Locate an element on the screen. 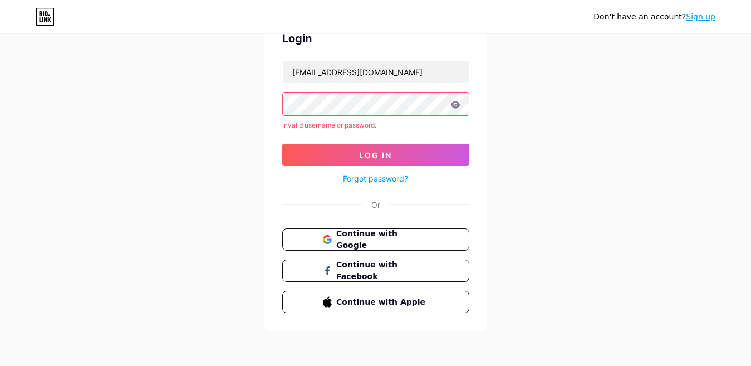 This screenshot has width=751, height=366. button: Continue with Google is located at coordinates (376, 239).